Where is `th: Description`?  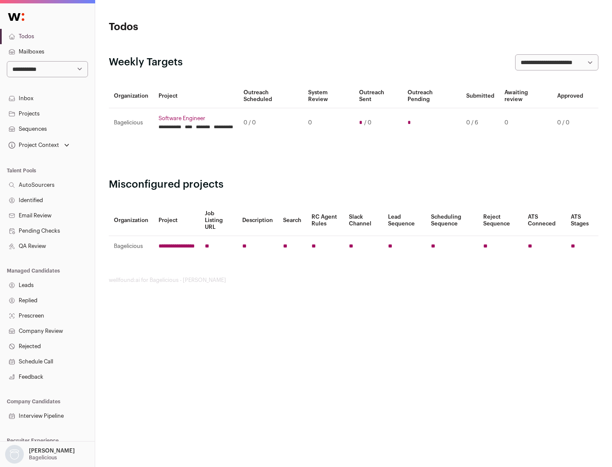
th: Description is located at coordinates (258, 221).